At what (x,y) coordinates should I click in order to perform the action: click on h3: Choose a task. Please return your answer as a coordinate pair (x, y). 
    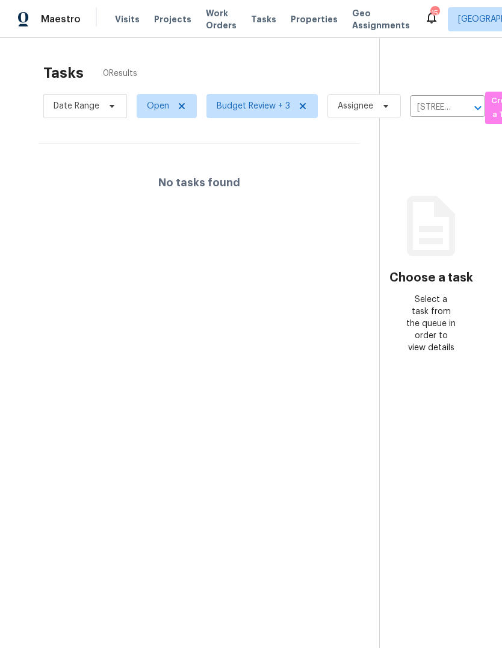
    Looking at the image, I should click on (431, 278).